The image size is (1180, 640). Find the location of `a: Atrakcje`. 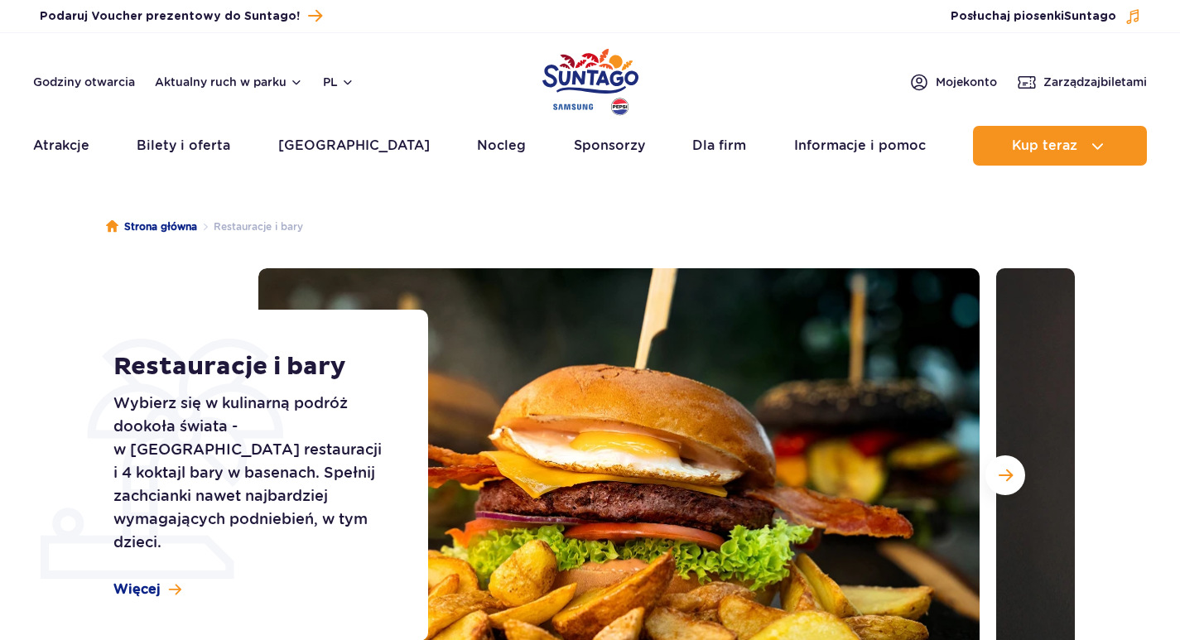

a: Atrakcje is located at coordinates (61, 146).